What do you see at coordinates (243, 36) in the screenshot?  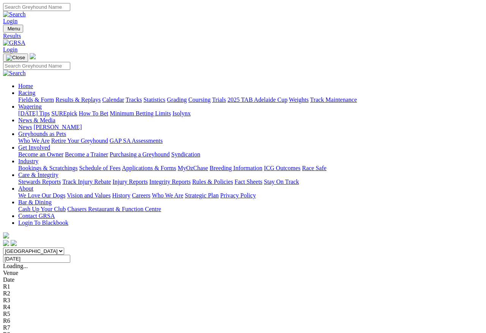 I see `a: Results` at bounding box center [243, 36].